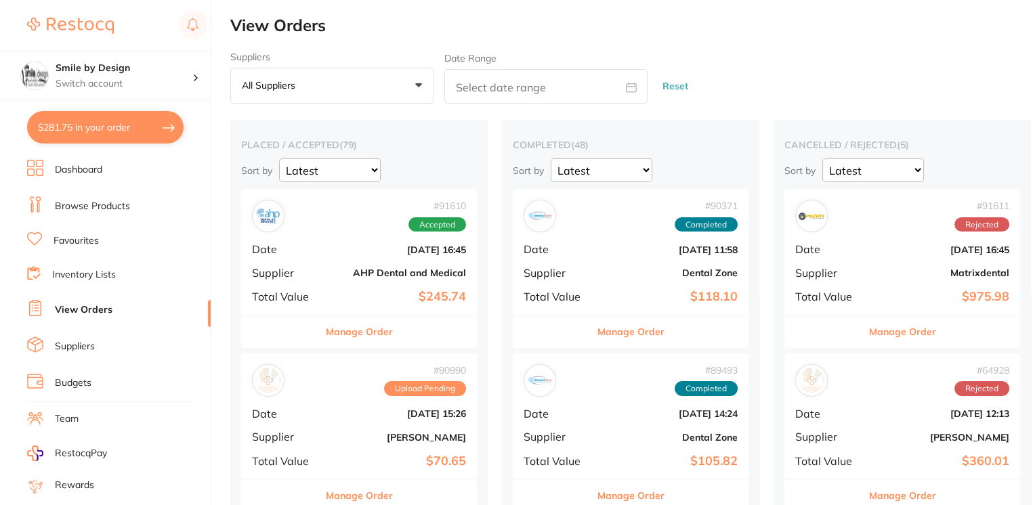 The width and height of the screenshot is (1033, 505). Describe the element at coordinates (70, 26) in the screenshot. I see `a: Restocq Logo` at that location.